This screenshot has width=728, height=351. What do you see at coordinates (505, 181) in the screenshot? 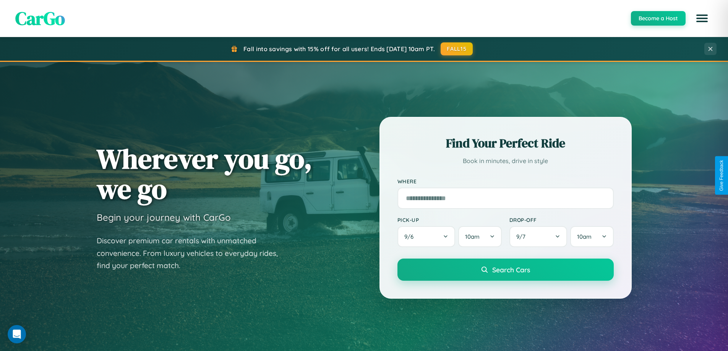
I see `label: Where` at bounding box center [505, 181].